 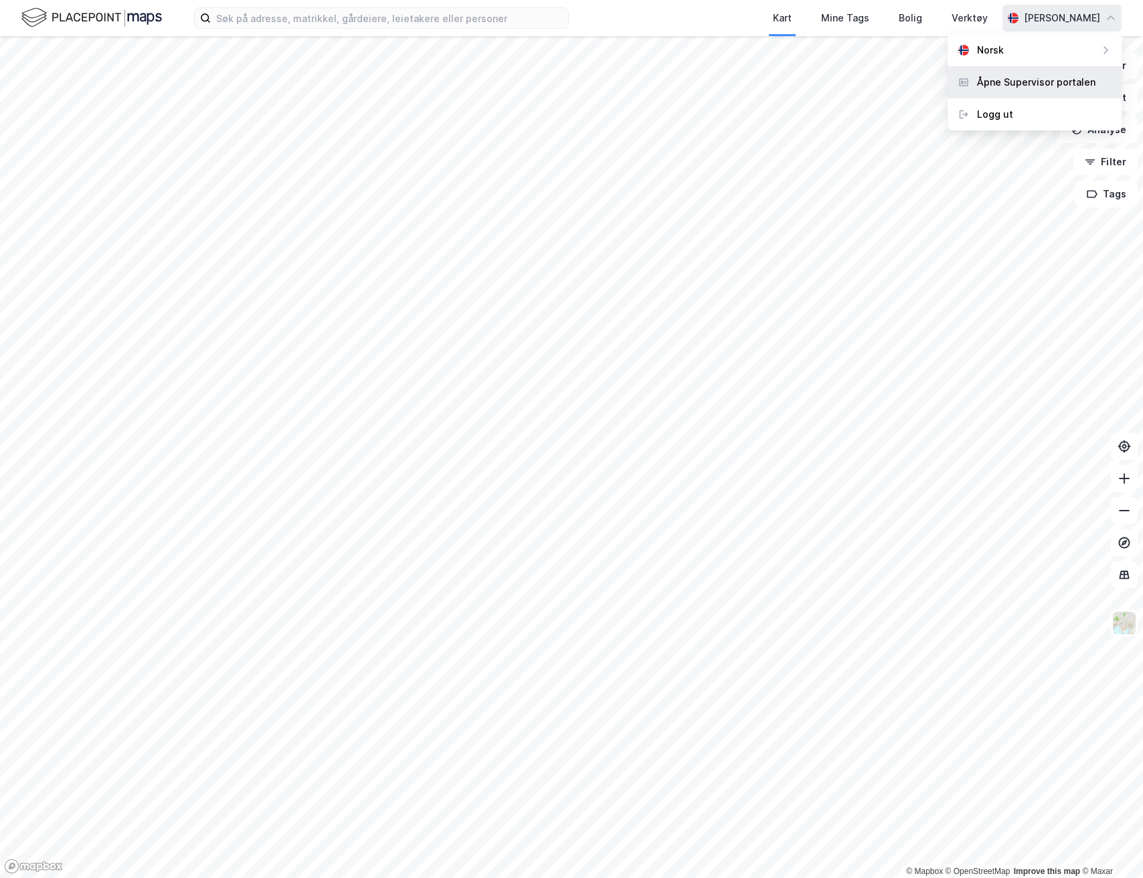 What do you see at coordinates (1046, 871) in the screenshot?
I see `a: Improve this map` at bounding box center [1046, 871].